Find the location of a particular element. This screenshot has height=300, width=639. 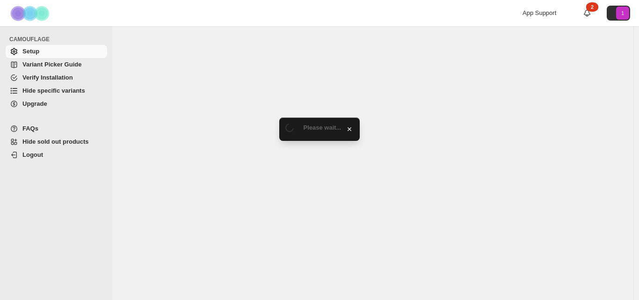

span: Please wait... is located at coordinates (322, 127).